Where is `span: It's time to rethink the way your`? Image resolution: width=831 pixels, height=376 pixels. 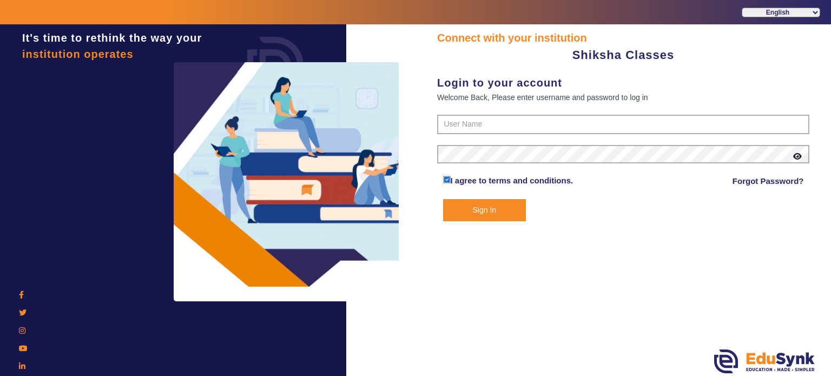
span: It's time to rethink the way your is located at coordinates (112, 38).